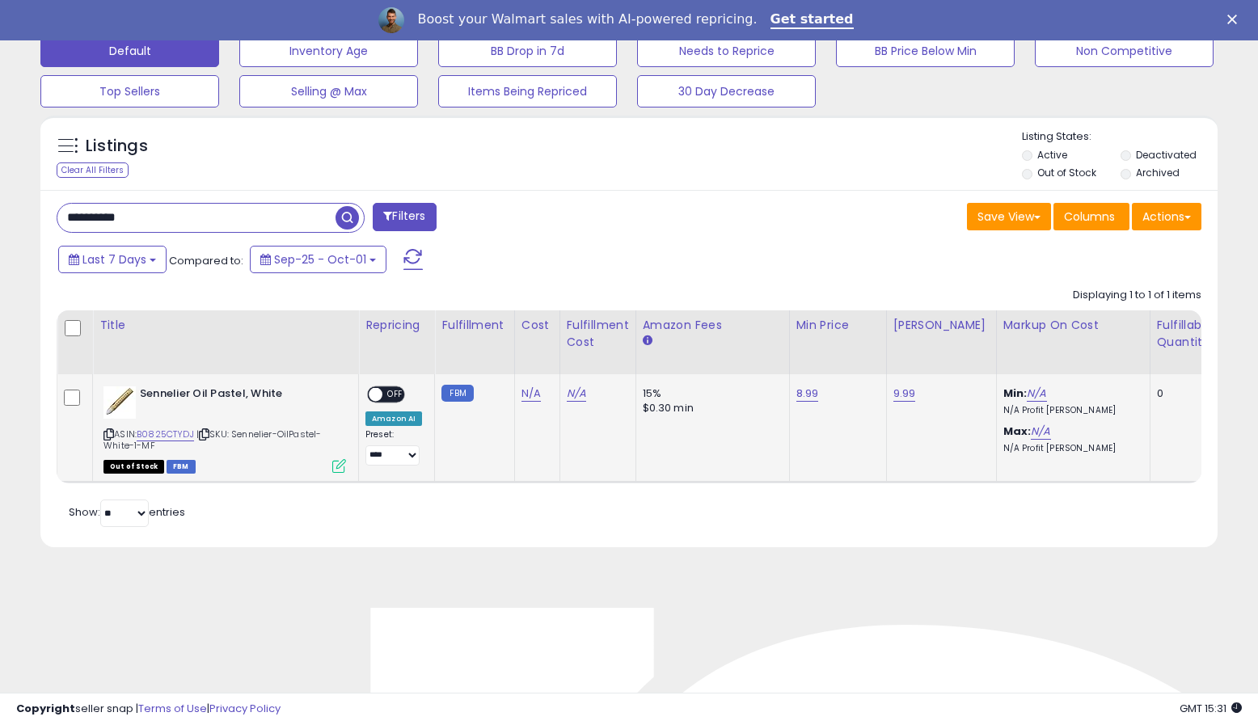 The width and height of the screenshot is (1258, 725). I want to click on div: $0.30 min, so click(710, 408).